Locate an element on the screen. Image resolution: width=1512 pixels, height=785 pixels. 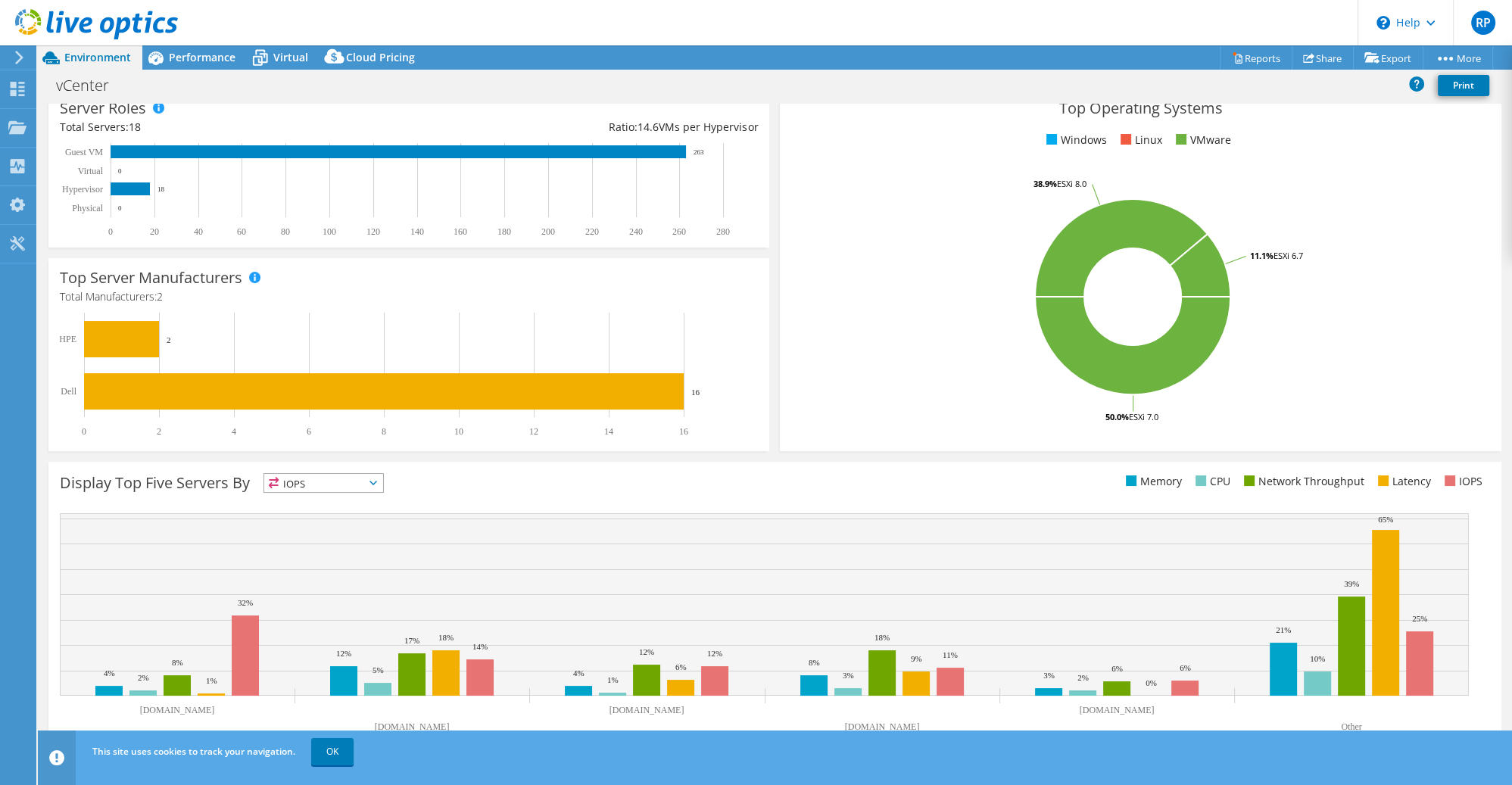
text: 18 is located at coordinates (161, 189).